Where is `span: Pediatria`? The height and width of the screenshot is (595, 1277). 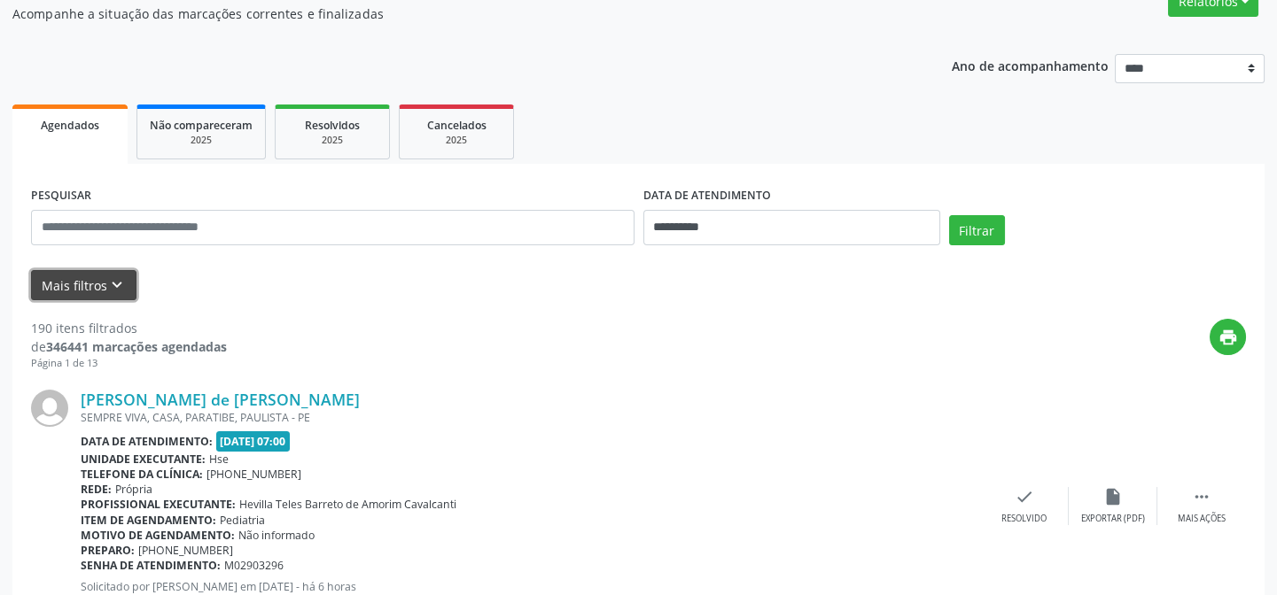 span: Pediatria is located at coordinates (242, 520).